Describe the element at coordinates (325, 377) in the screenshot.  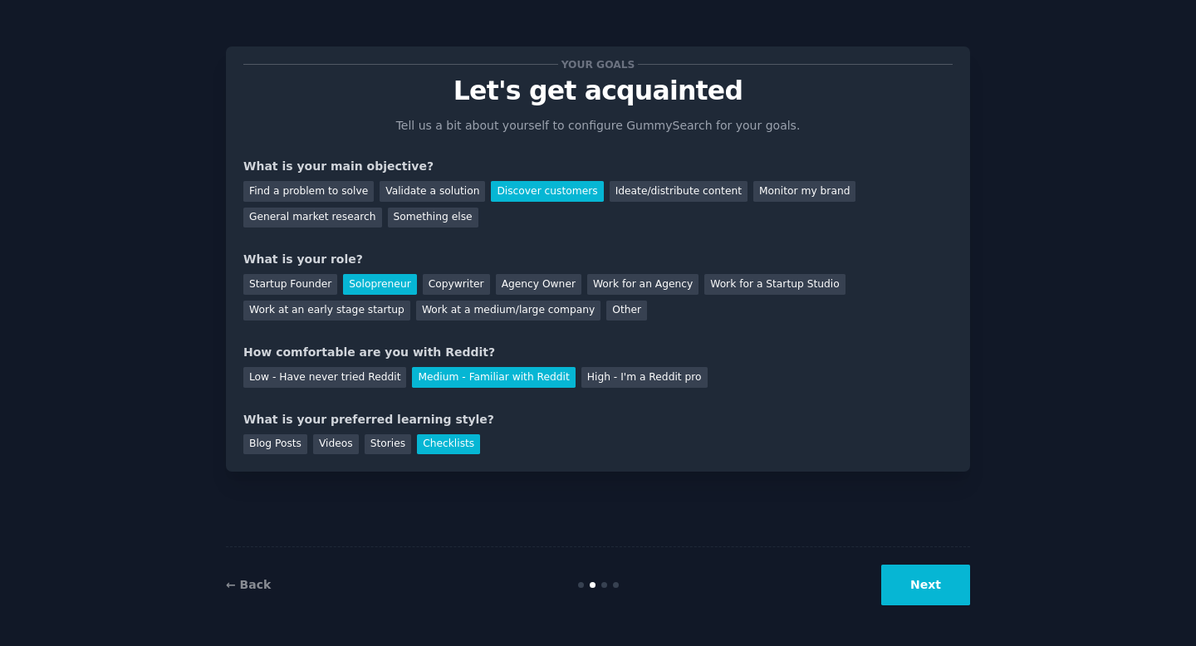
I see `div: Low - Have never tried Reddit` at that location.